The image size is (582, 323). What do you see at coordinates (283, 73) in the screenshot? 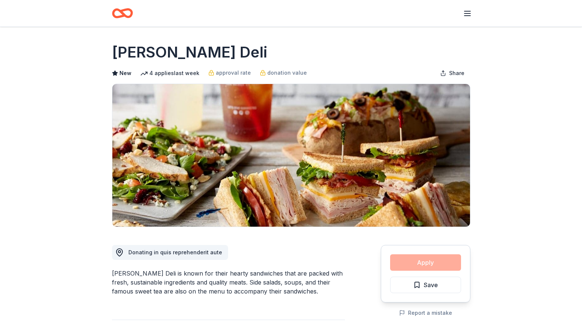
I see `a: donation value` at bounding box center [283, 73].